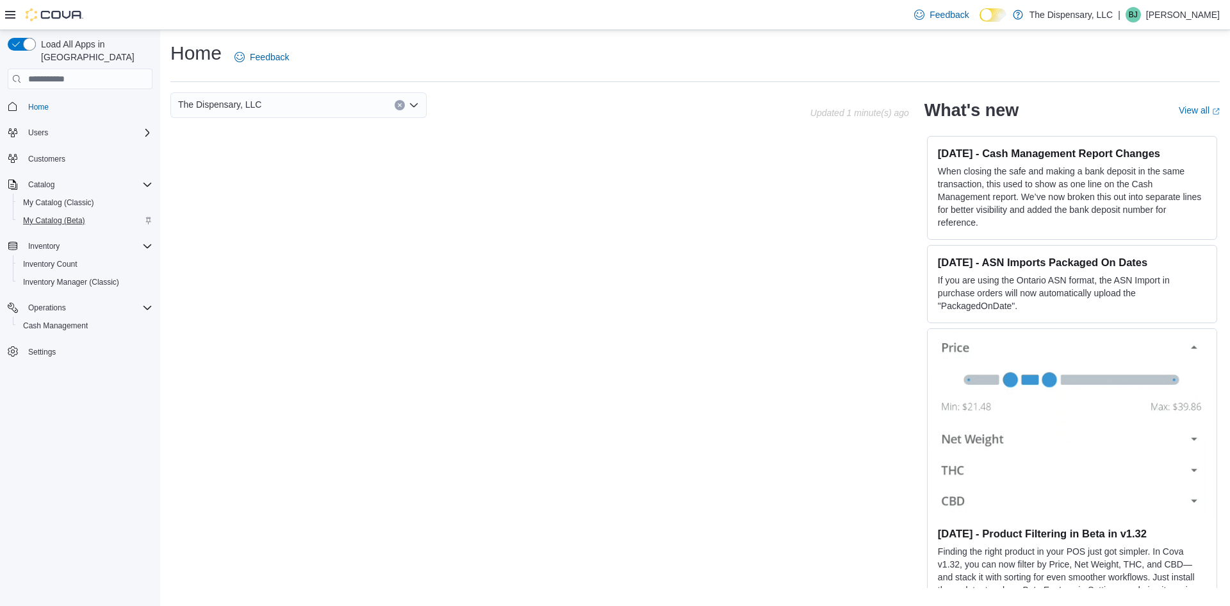  What do you see at coordinates (85, 220) in the screenshot?
I see `button: My Catalog (Beta)` at bounding box center [85, 220].